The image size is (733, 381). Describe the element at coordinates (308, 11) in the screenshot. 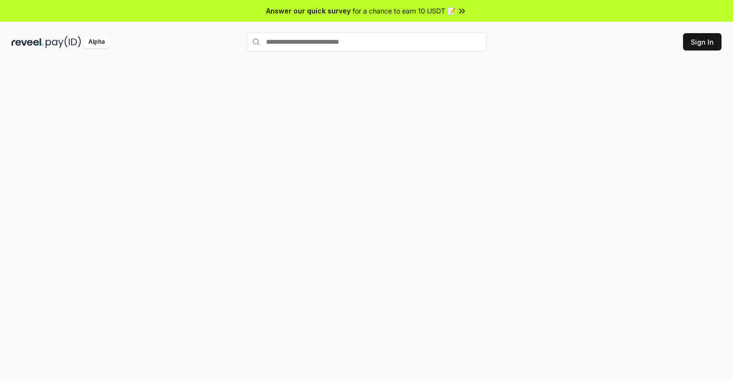

I see `span: Answer our quick survey` at that location.